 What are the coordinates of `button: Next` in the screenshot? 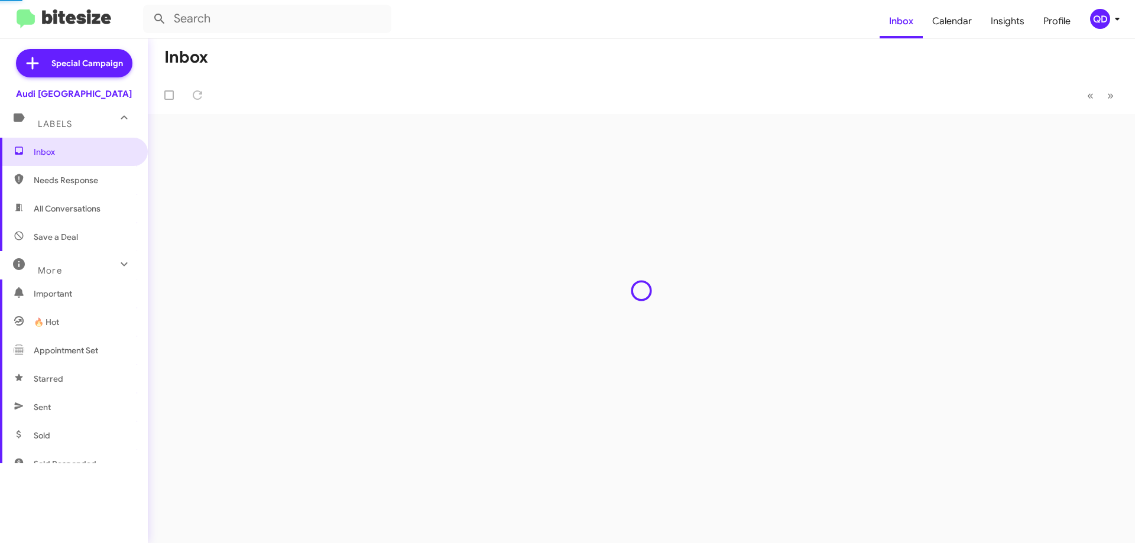 It's located at (1110, 95).